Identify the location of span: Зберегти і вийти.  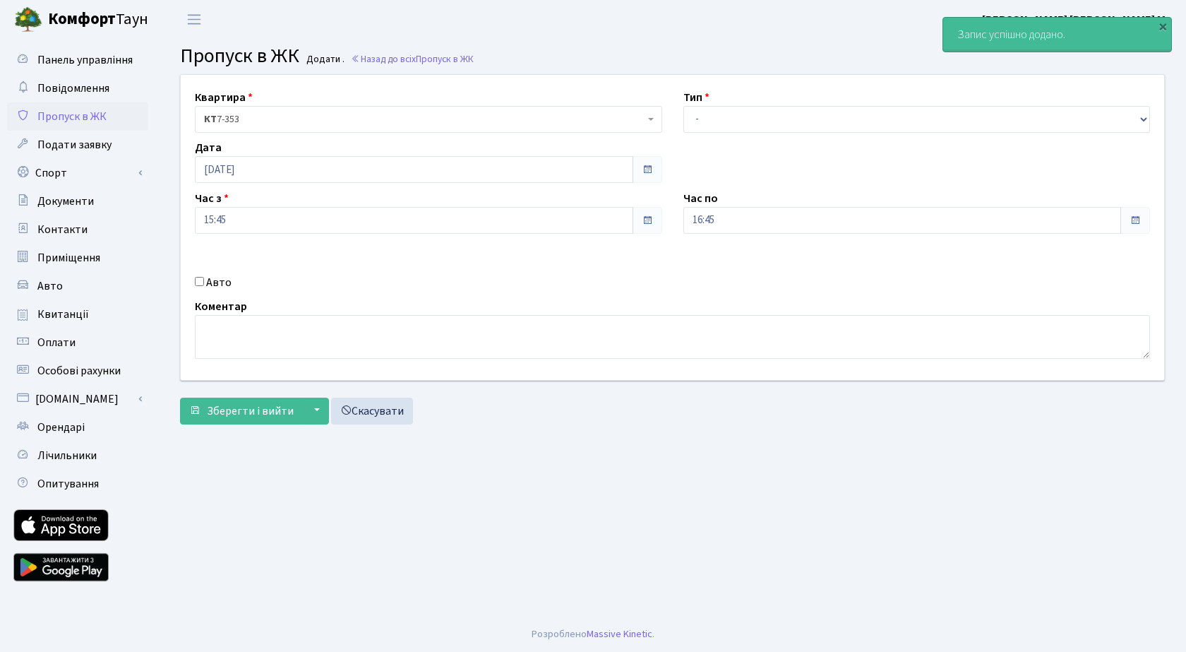
(250, 411).